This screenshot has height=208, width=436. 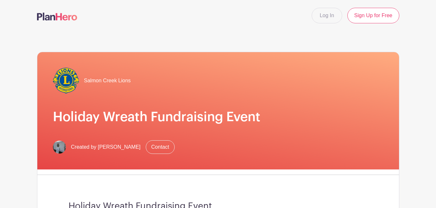 I want to click on span: Salmon Creek Lions, so click(x=107, y=81).